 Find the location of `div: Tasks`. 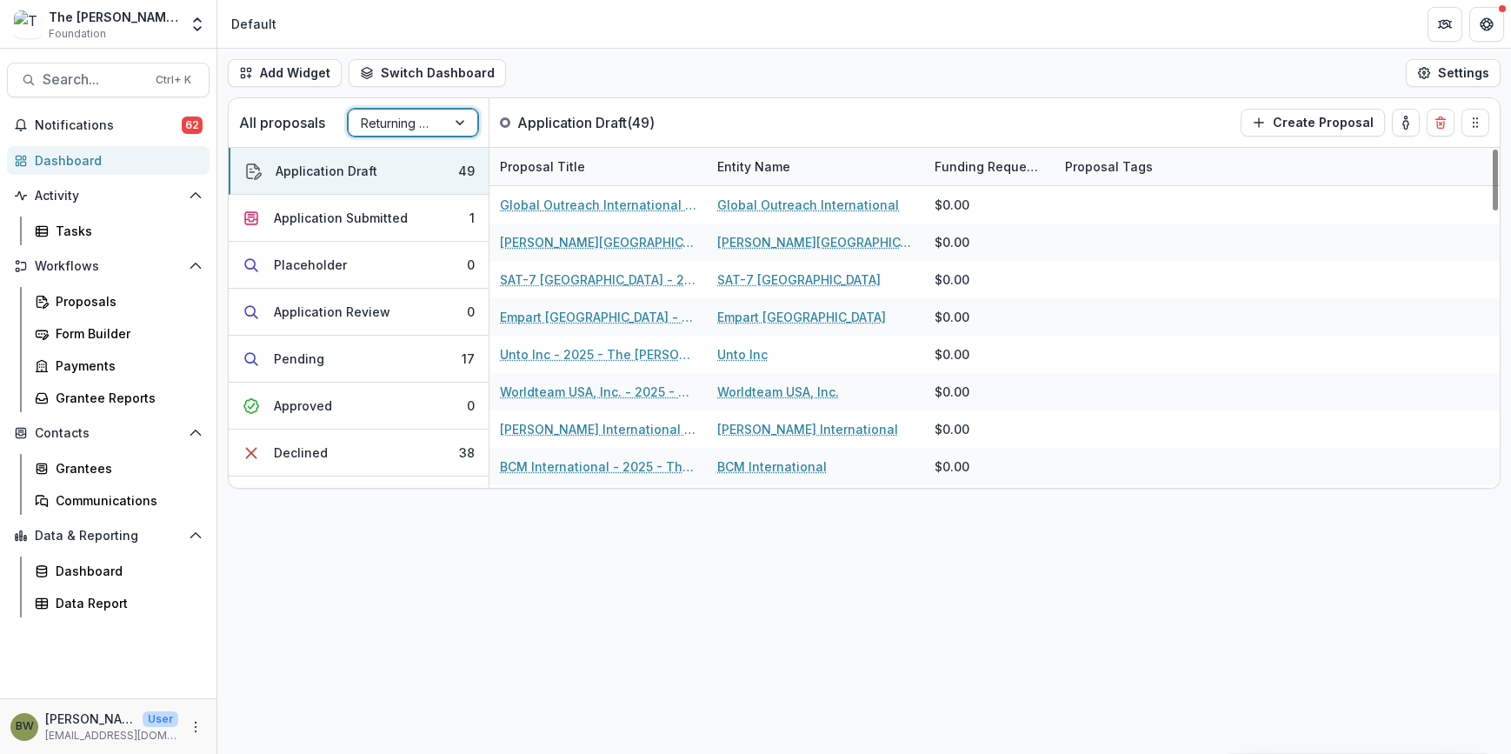

div: Tasks is located at coordinates (125, 230).